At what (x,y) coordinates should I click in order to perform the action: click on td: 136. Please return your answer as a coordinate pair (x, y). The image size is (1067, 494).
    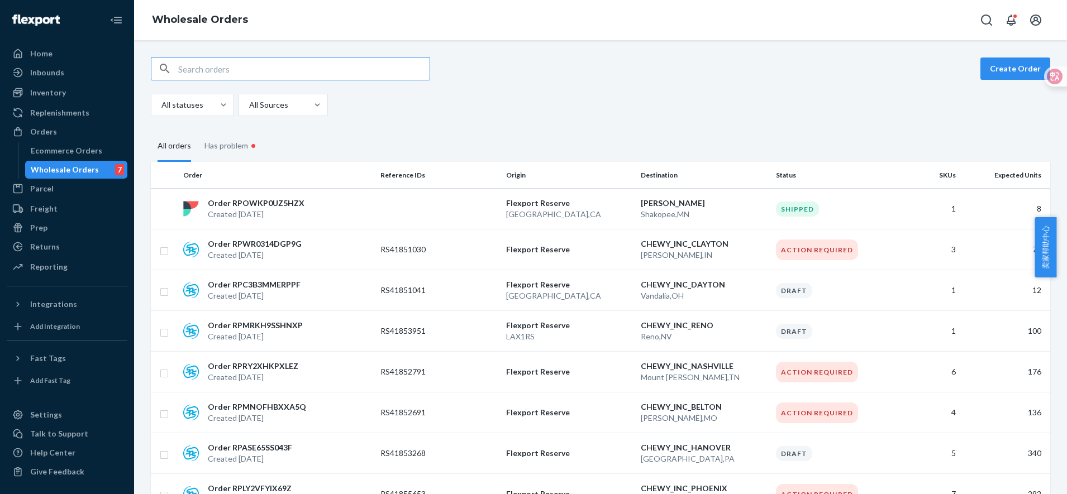
    Looking at the image, I should click on (1005, 413).